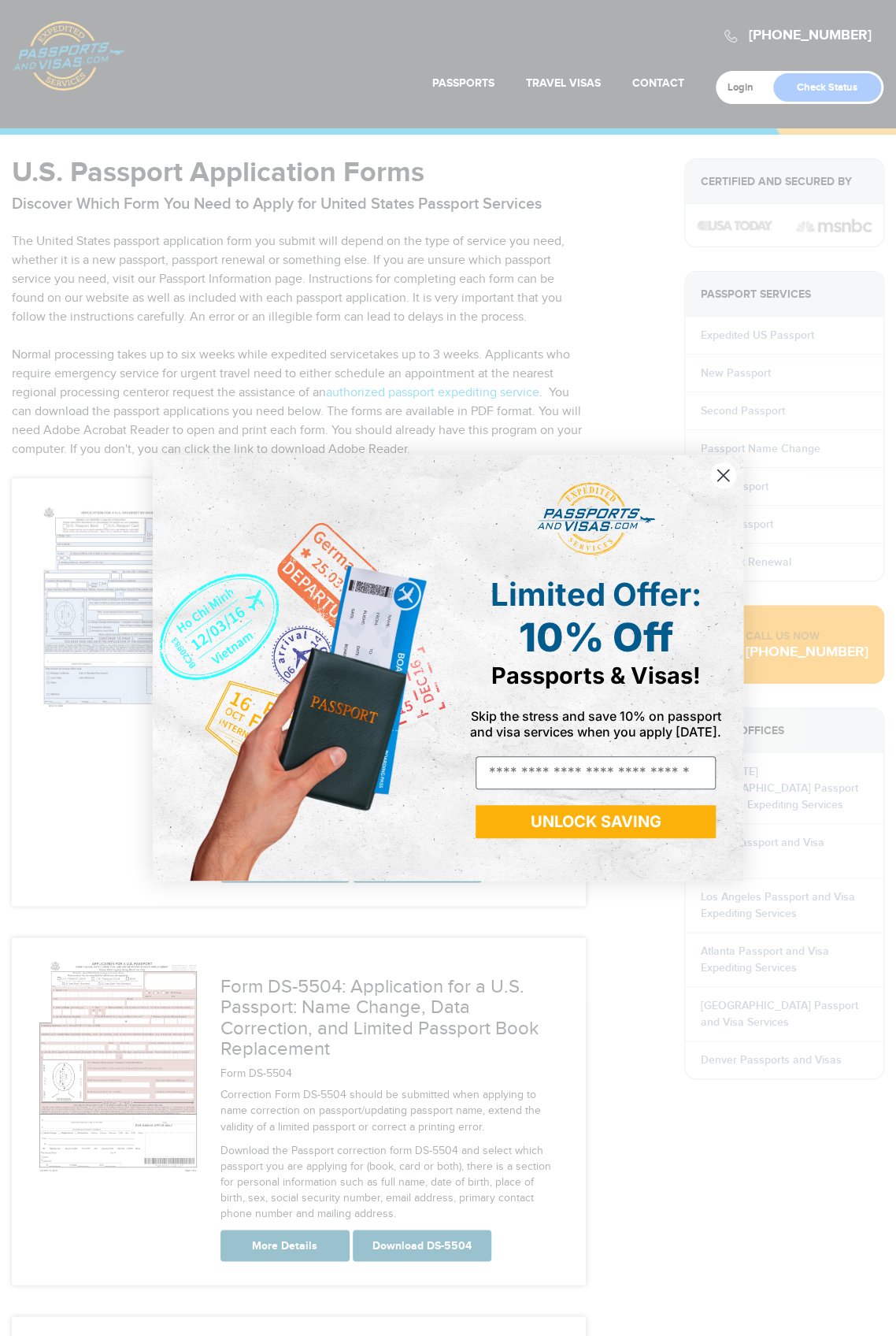  I want to click on img: passports and visas, so click(596, 519).